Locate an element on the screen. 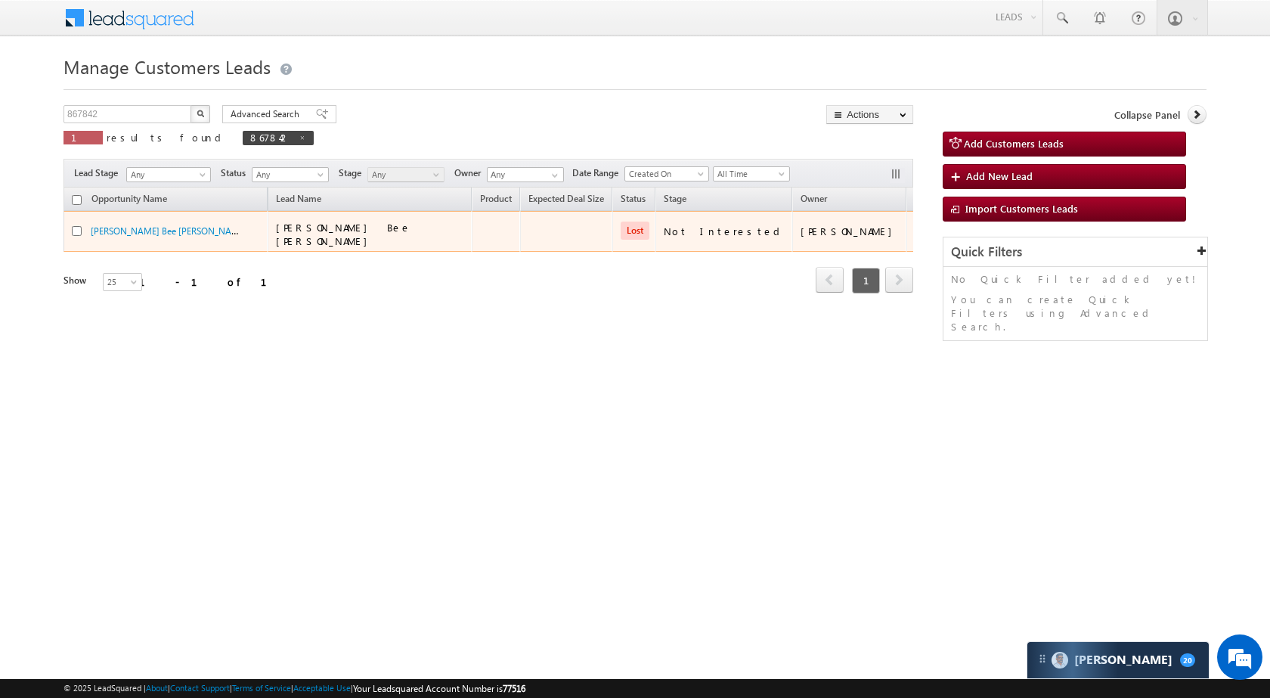 The width and height of the screenshot is (1270, 698). a: prev is located at coordinates (829, 281).